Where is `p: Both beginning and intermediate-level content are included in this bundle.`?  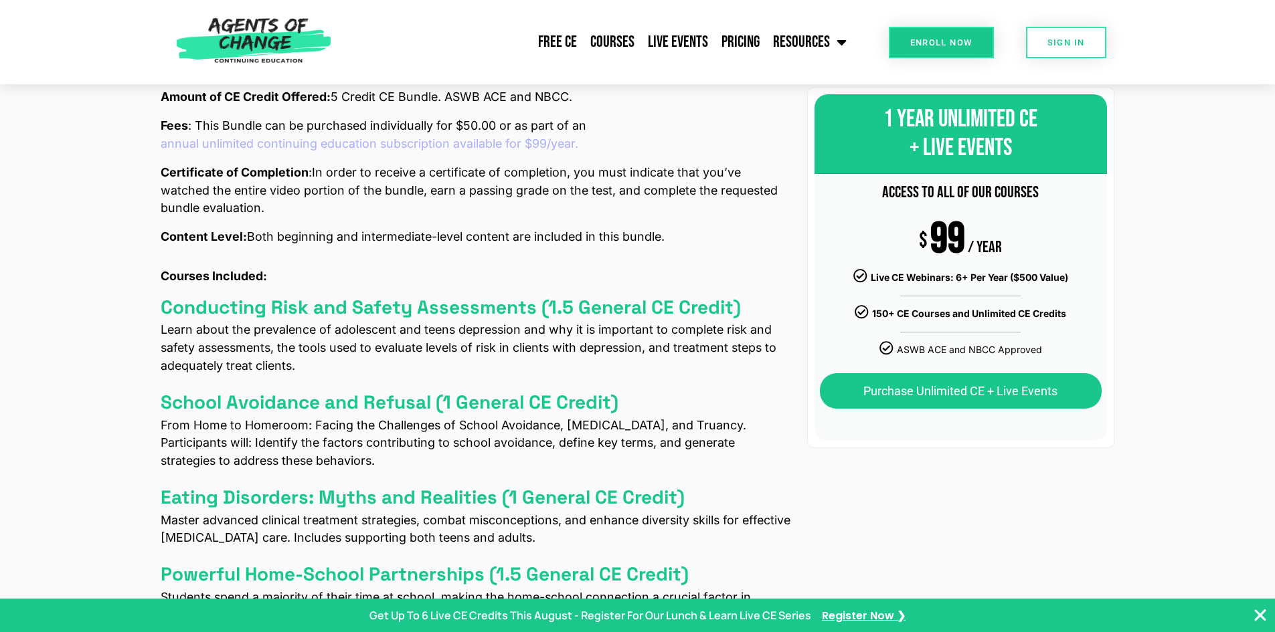 p: Both beginning and intermediate-level content are included in this bundle. is located at coordinates (476, 237).